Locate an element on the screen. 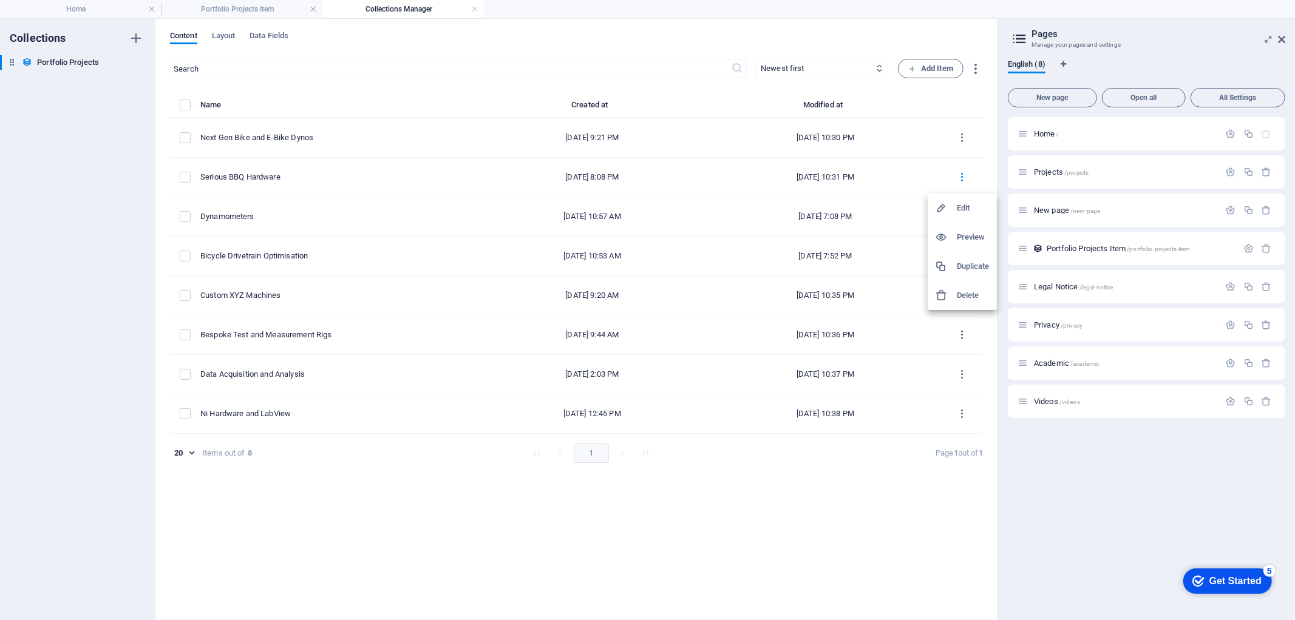  div: Get Started 5 items remaining, 0% complete is located at coordinates (54, 19).